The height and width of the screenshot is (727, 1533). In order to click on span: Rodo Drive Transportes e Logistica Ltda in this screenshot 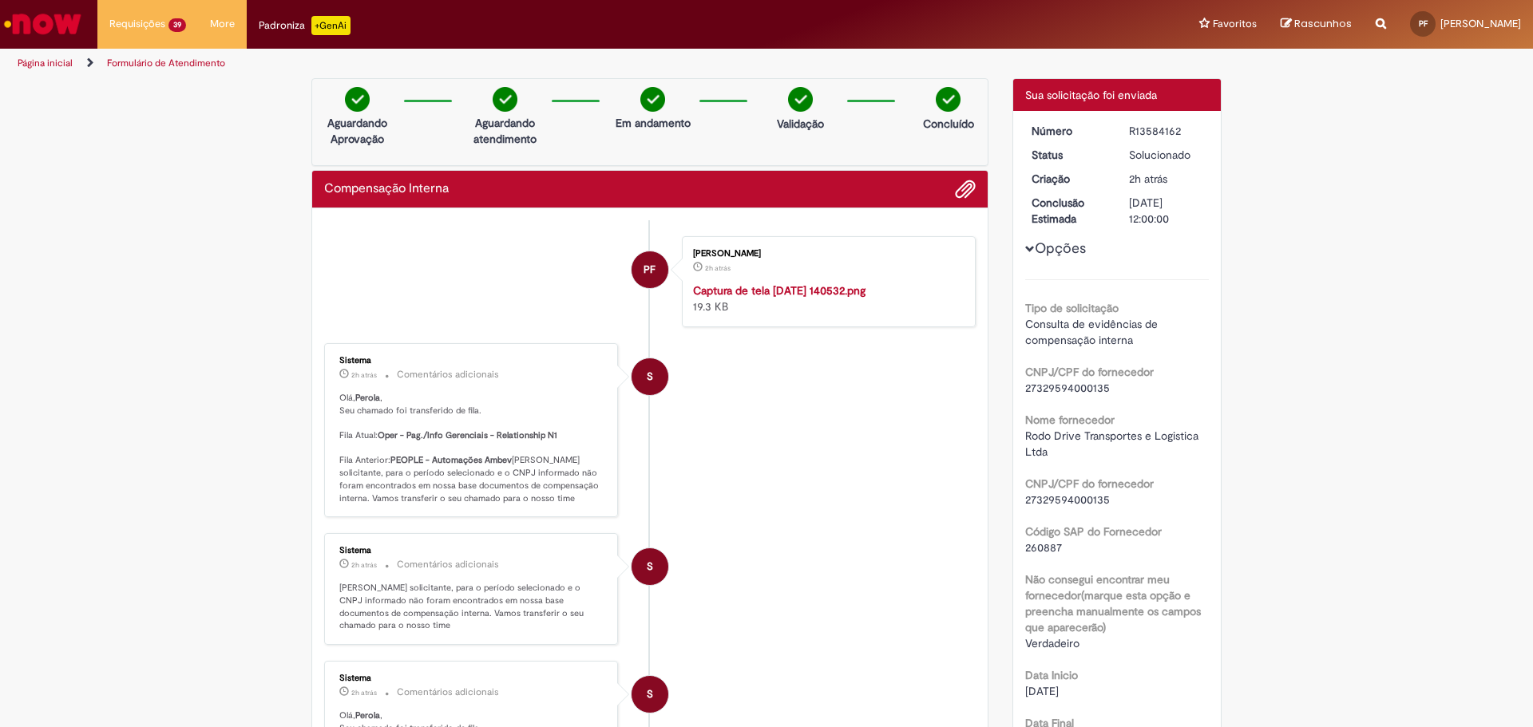, I will do `click(1113, 444)`.